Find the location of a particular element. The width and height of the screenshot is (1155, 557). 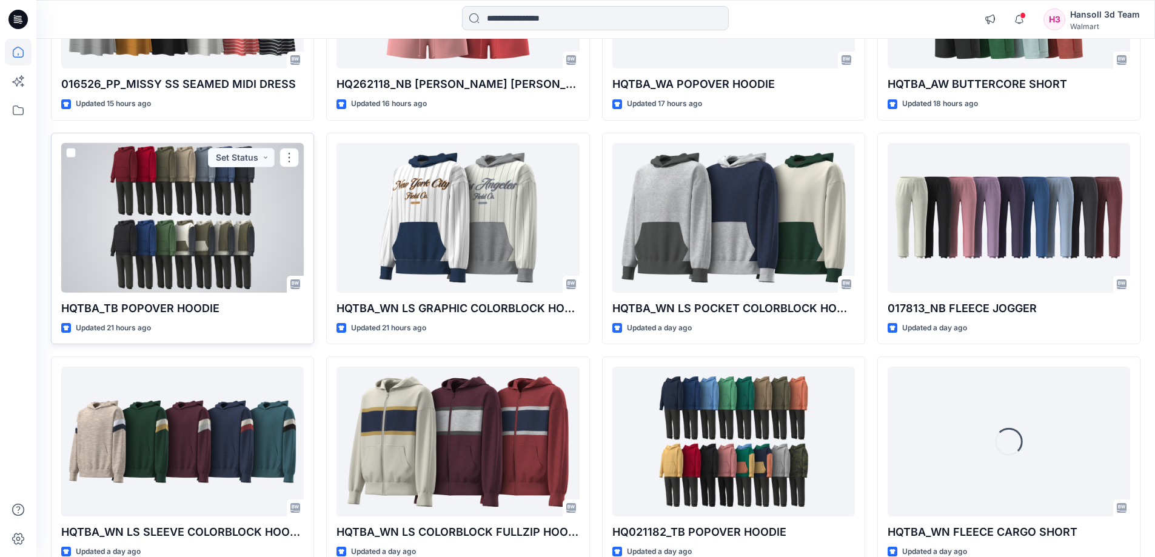

p: HQTBA_WN FLEECE CARGO SHORT is located at coordinates (1009, 532).